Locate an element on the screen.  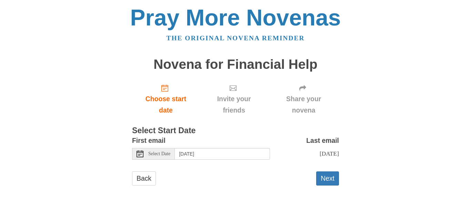
h1: Novena for Financial Help is located at coordinates (235, 64).